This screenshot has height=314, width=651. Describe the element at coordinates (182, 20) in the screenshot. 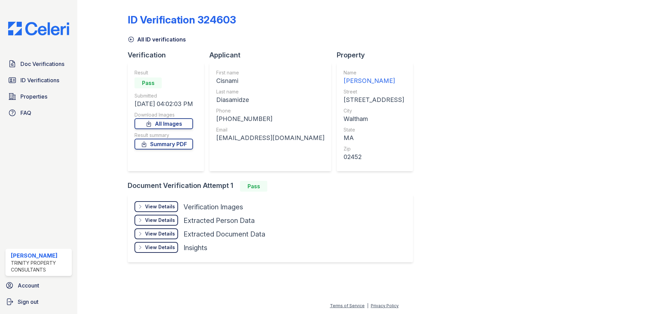

I see `div: ID Verification 324603` at that location.